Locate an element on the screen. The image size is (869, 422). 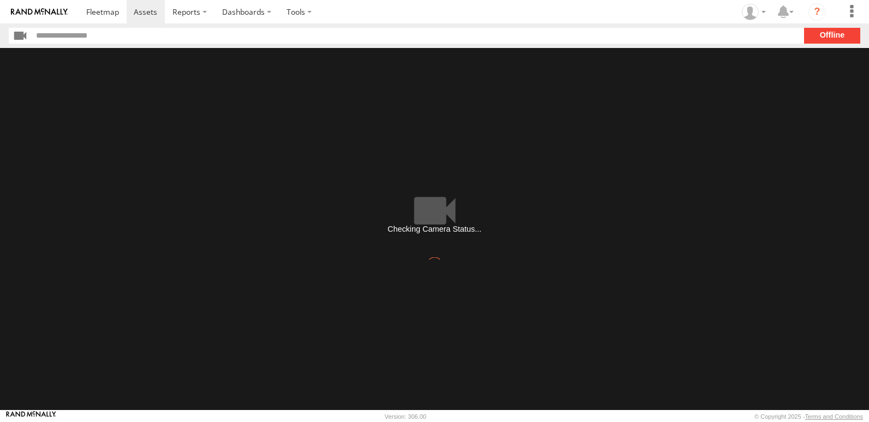
div: © Copyright 2025 - is located at coordinates (808, 417).